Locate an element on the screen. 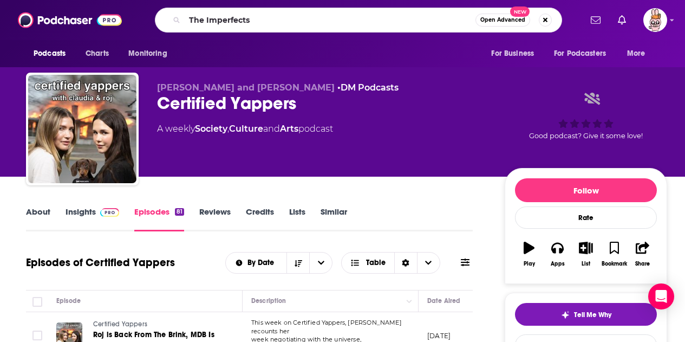 This screenshot has width=685, height=342. span: More is located at coordinates (636, 54).